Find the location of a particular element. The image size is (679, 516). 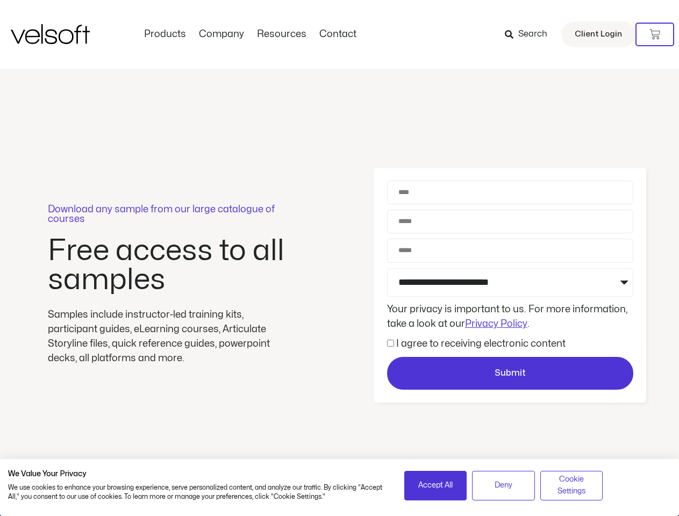

a: ProductsMenu Toggle is located at coordinates (165, 34).